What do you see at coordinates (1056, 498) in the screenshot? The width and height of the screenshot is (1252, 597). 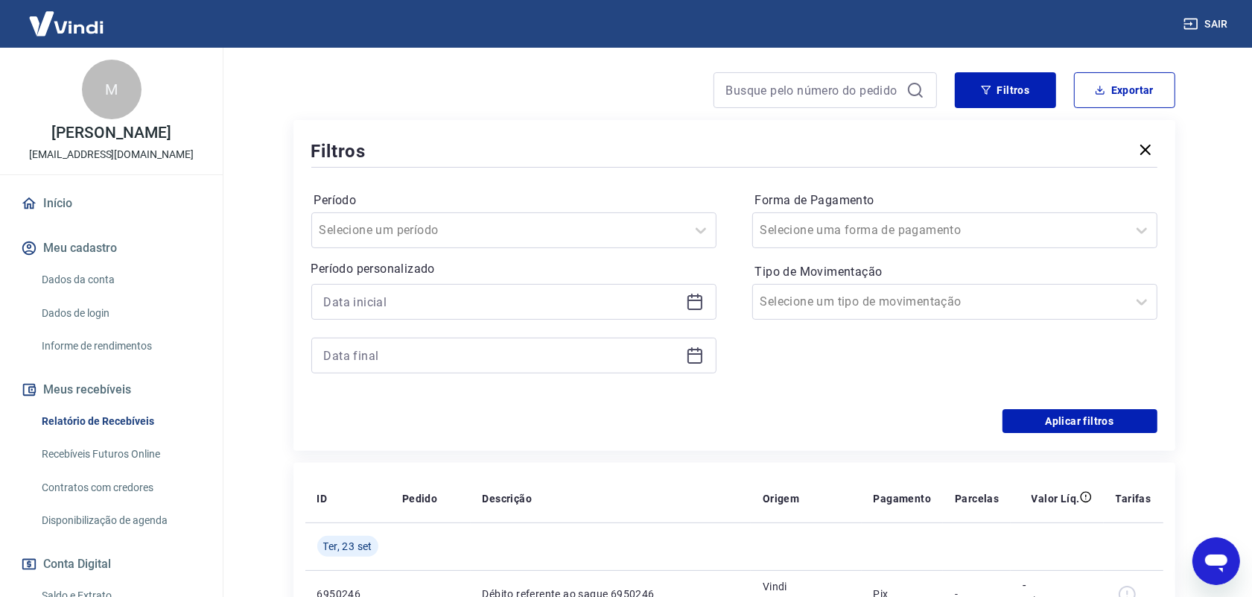 I see `p: Valor Líq.` at bounding box center [1056, 498].